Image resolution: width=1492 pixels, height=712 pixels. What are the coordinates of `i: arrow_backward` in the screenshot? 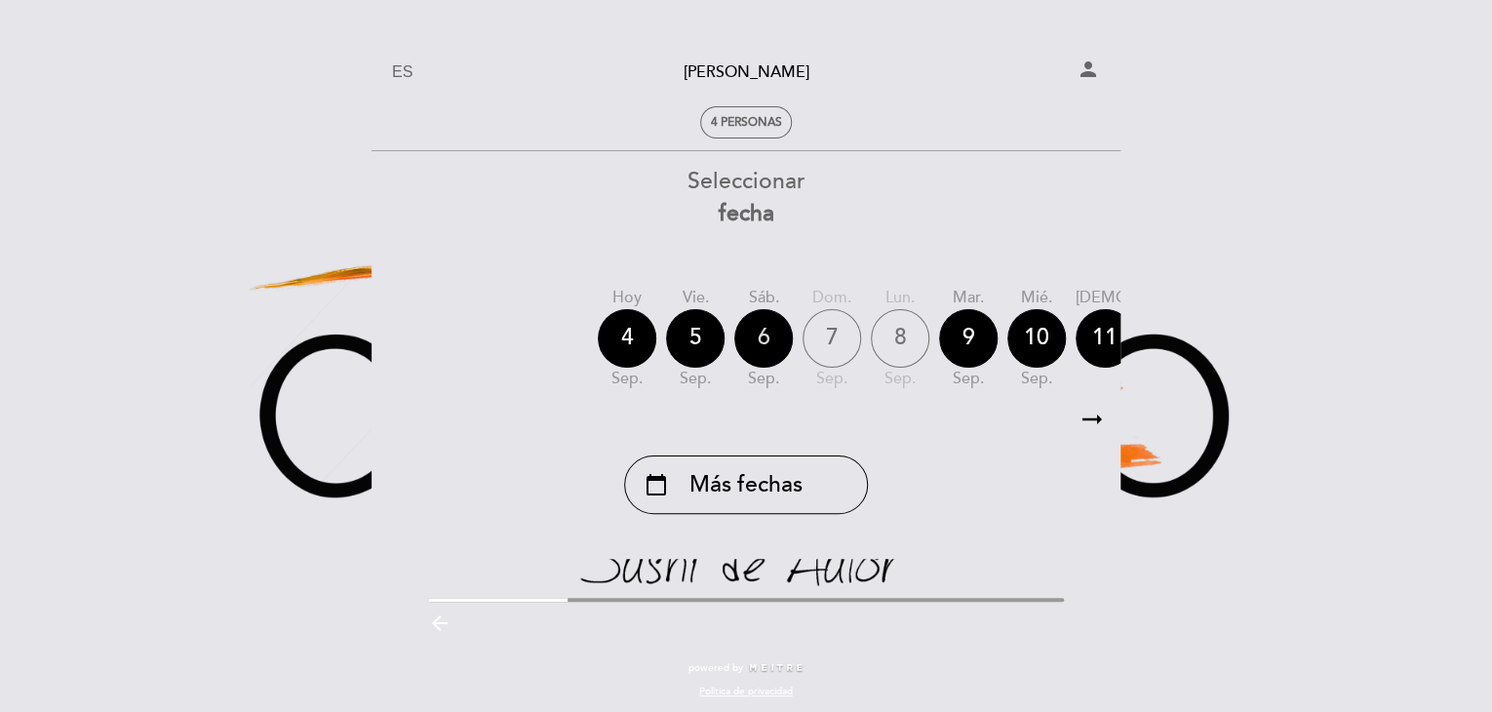 It's located at (440, 623).